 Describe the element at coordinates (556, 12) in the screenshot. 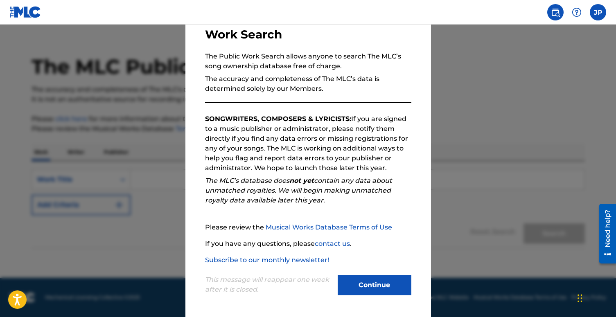

I see `a: Public Search` at that location.